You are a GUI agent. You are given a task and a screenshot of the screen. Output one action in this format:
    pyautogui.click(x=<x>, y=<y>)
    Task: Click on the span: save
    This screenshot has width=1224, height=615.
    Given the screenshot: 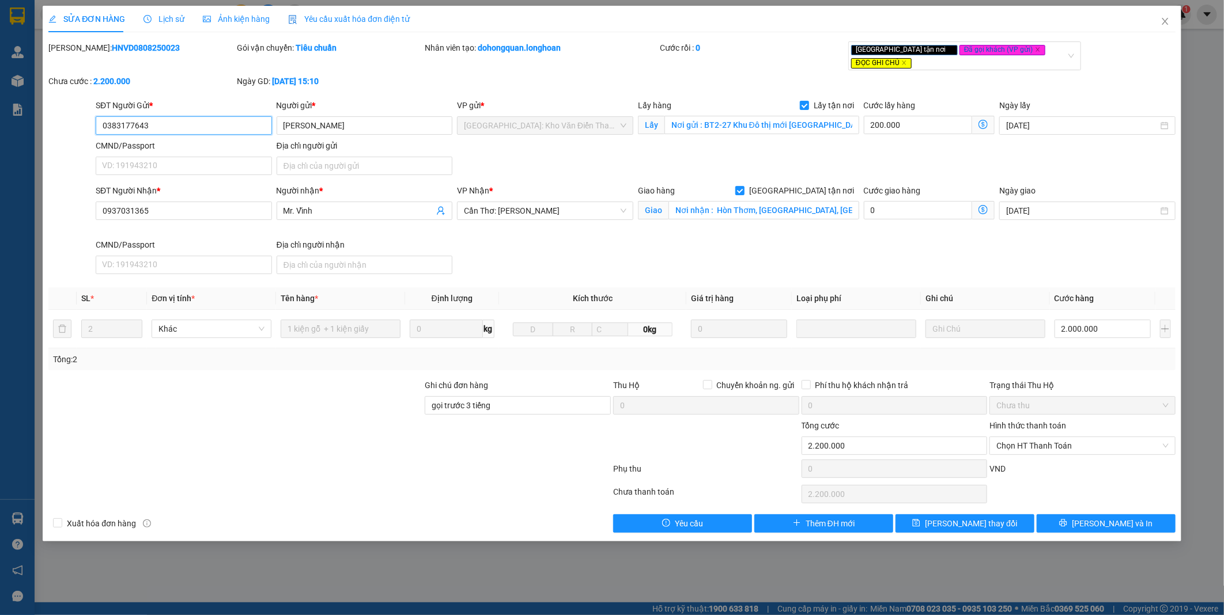 What is the action you would take?
    pyautogui.click(x=916, y=524)
    